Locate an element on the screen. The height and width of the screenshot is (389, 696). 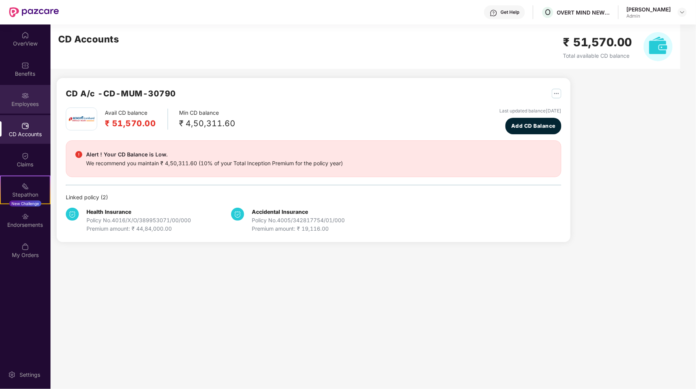
div: New Challenge is located at coordinates (25, 203).